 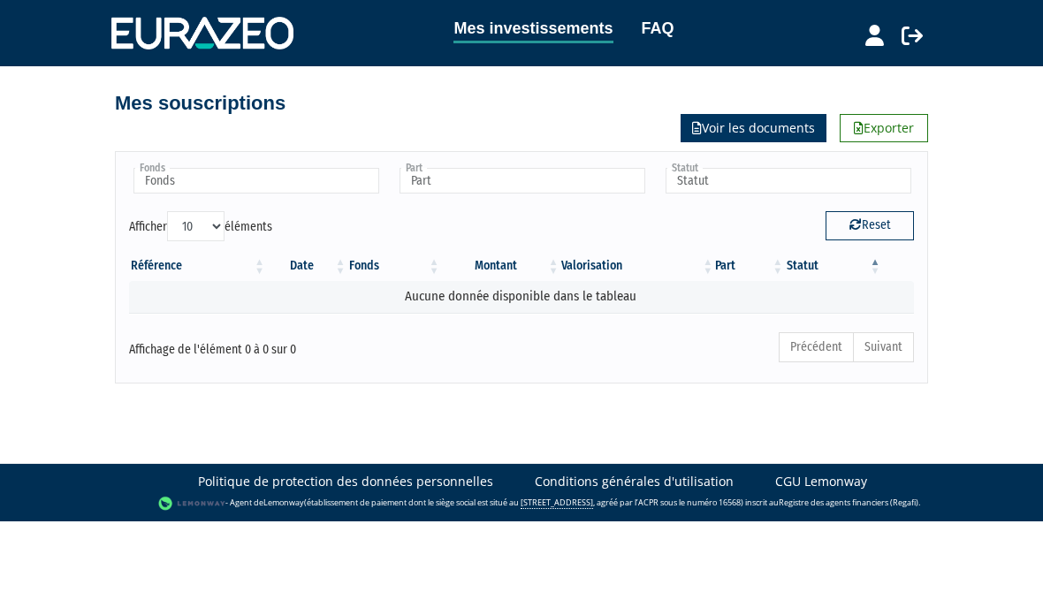 I want to click on a: Mes investissements, so click(x=533, y=29).